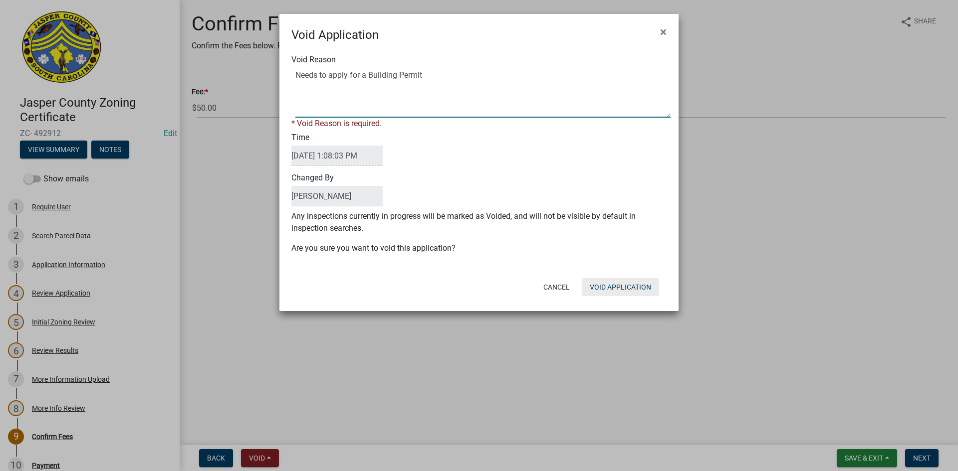 The height and width of the screenshot is (471, 958). What do you see at coordinates (337, 196) in the screenshot?
I see `input: ClosedBy` at bounding box center [337, 196].